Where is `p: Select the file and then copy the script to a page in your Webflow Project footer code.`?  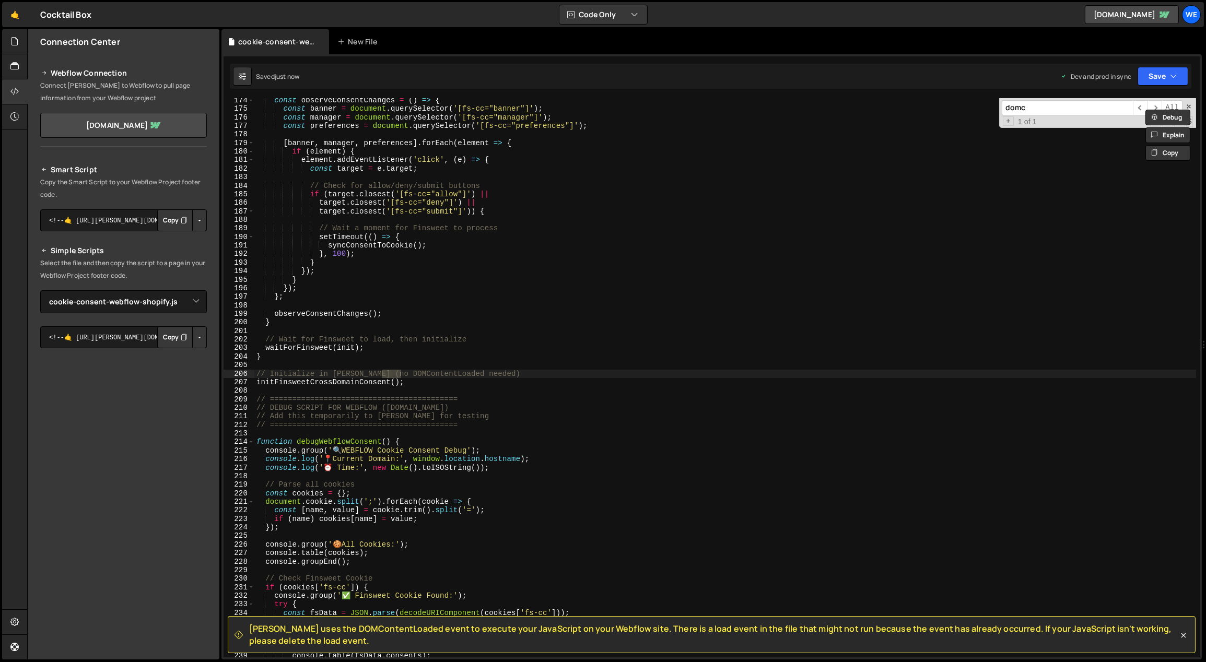
p: Select the file and then copy the script to a page in your Webflow Project footer code. is located at coordinates (123, 269).